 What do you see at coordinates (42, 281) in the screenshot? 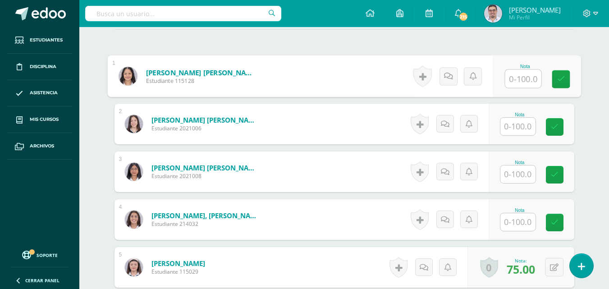
I see `span: Cerrar panel` at bounding box center [42, 281].